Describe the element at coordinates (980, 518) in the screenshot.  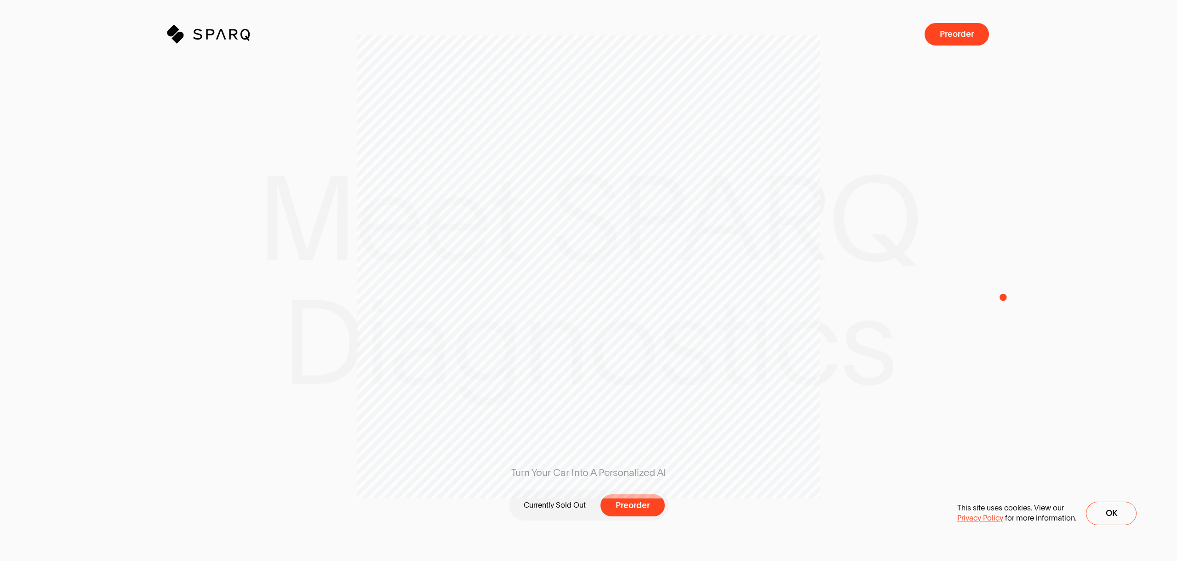
I see `span: Privacy Policy` at that location.